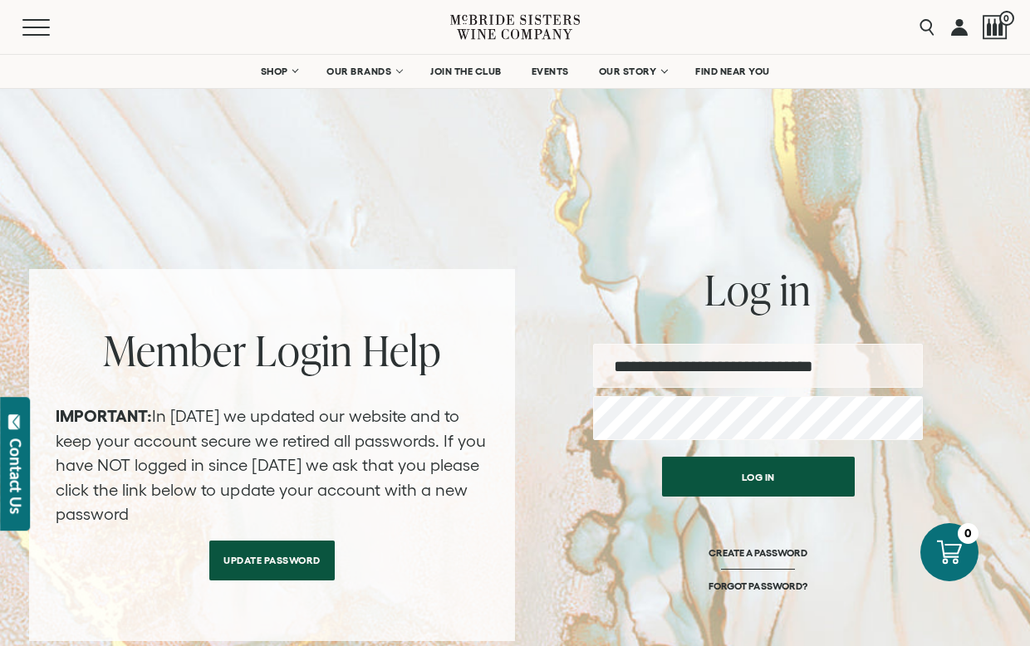 This screenshot has width=1030, height=646. I want to click on button: Mobile Menu Trigger, so click(52, 27).